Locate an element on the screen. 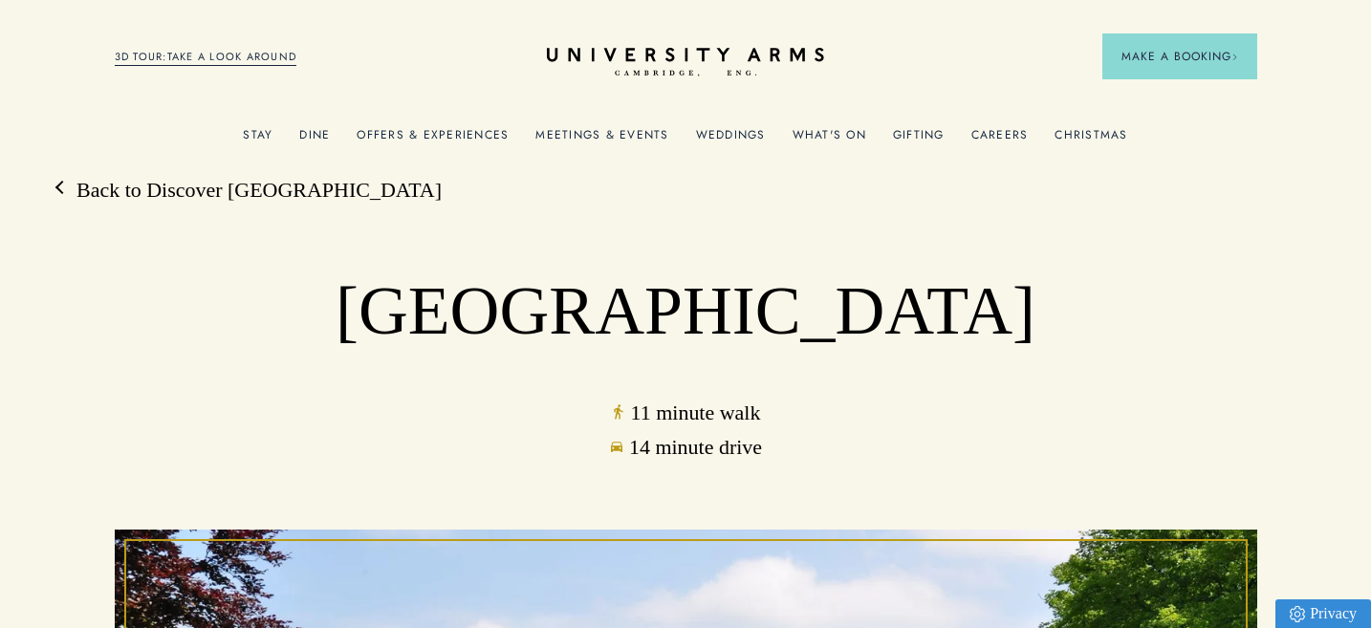  button: Make a BookingArrow icon is located at coordinates (1180, 56).